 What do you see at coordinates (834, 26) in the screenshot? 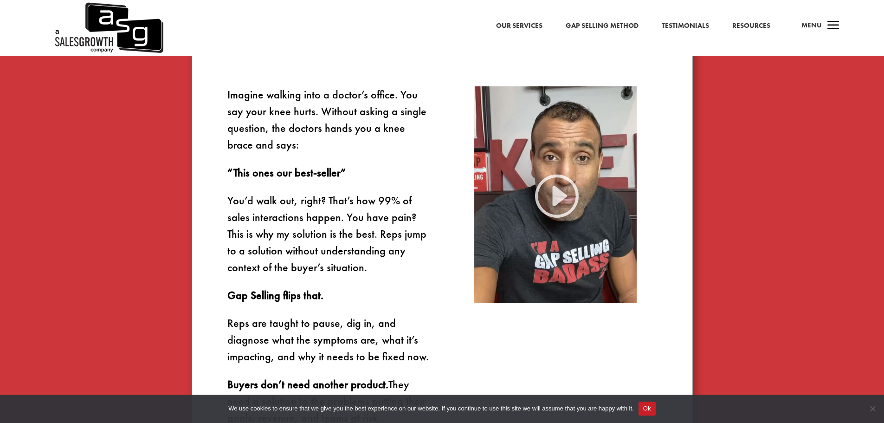
I see `span: a` at bounding box center [834, 26].